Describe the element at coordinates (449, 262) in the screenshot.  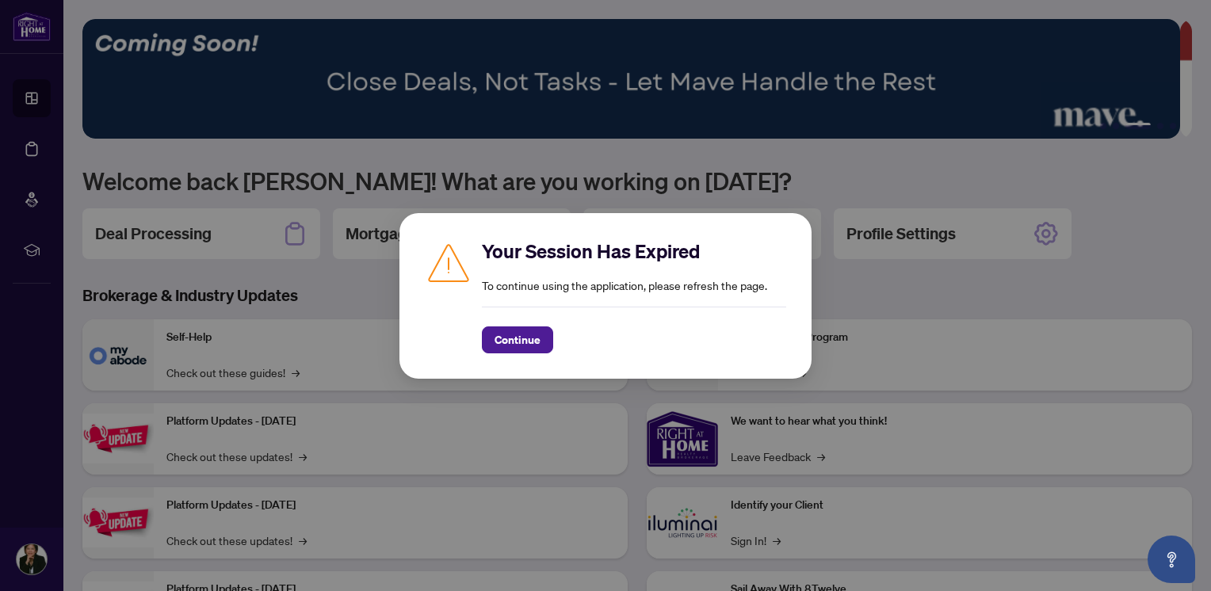
I see `img: Caution icon` at that location.